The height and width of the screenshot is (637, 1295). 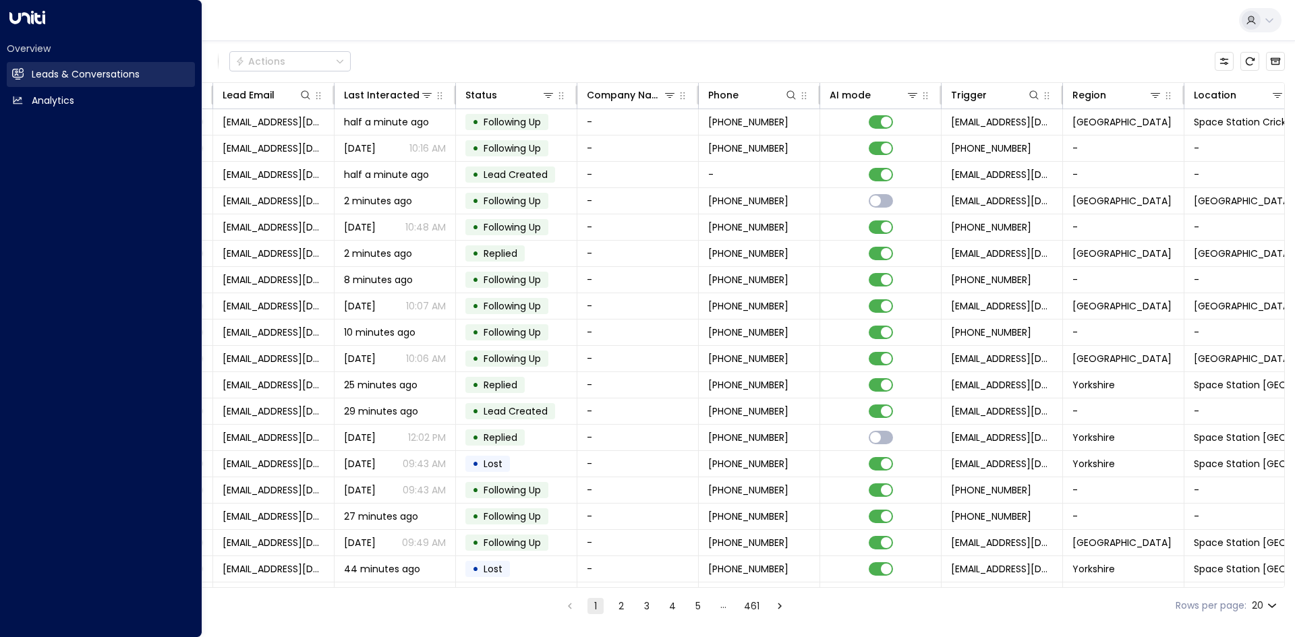 I want to click on h2: Overview, so click(x=100, y=49).